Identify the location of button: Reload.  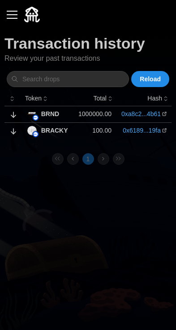
(150, 79).